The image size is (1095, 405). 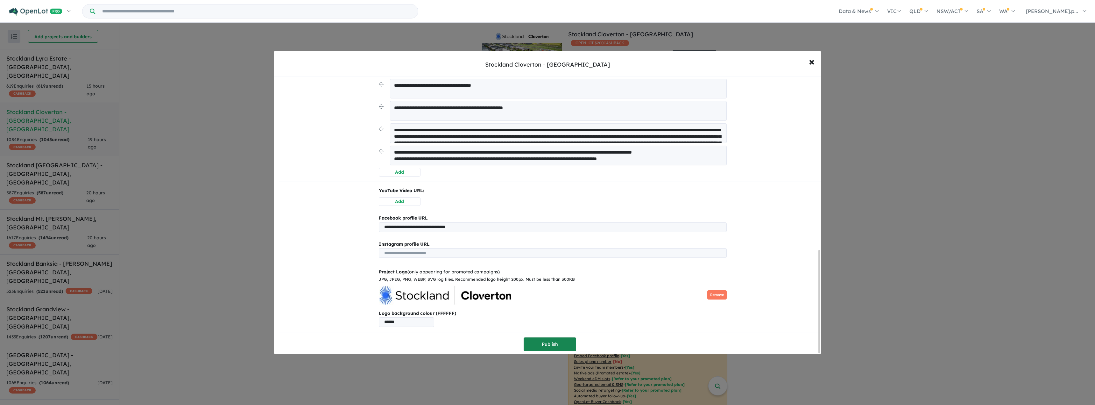 I want to click on b: Project Logo, so click(x=393, y=271).